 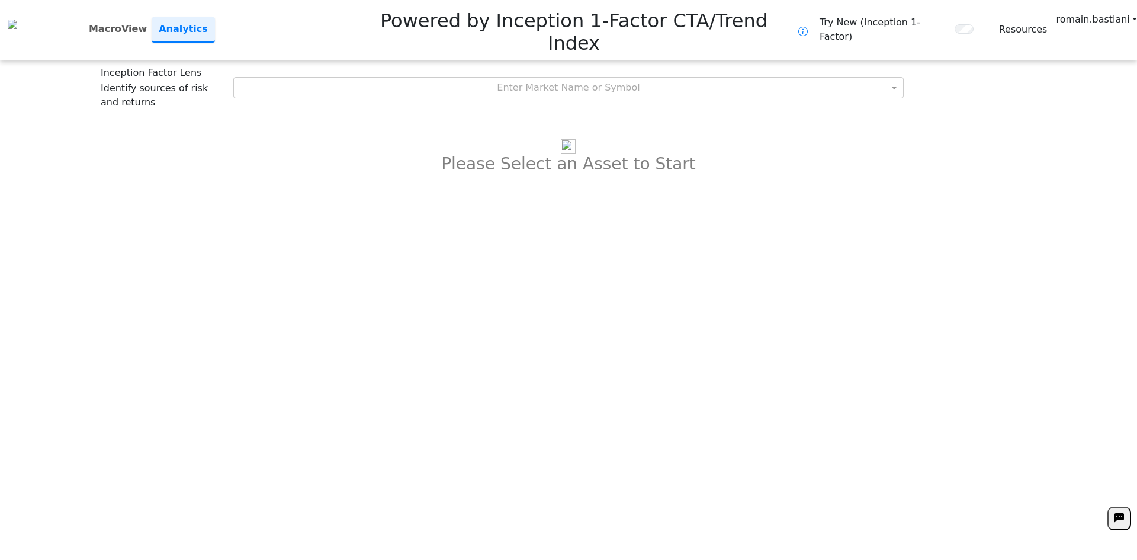 What do you see at coordinates (885, 30) in the screenshot?
I see `span: Try New (Inception 1-Factor)` at bounding box center [885, 30].